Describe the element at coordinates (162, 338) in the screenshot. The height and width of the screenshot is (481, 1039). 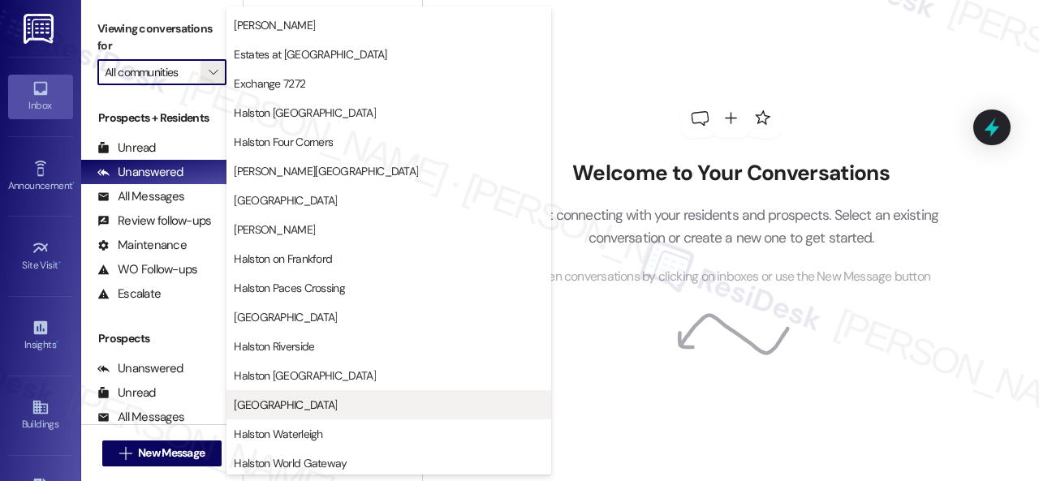
I see `div: Prospects` at that location.